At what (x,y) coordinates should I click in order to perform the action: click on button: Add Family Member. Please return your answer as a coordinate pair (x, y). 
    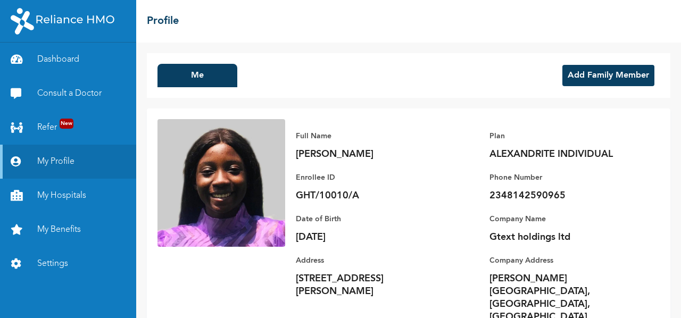
    Looking at the image, I should click on (608, 76).